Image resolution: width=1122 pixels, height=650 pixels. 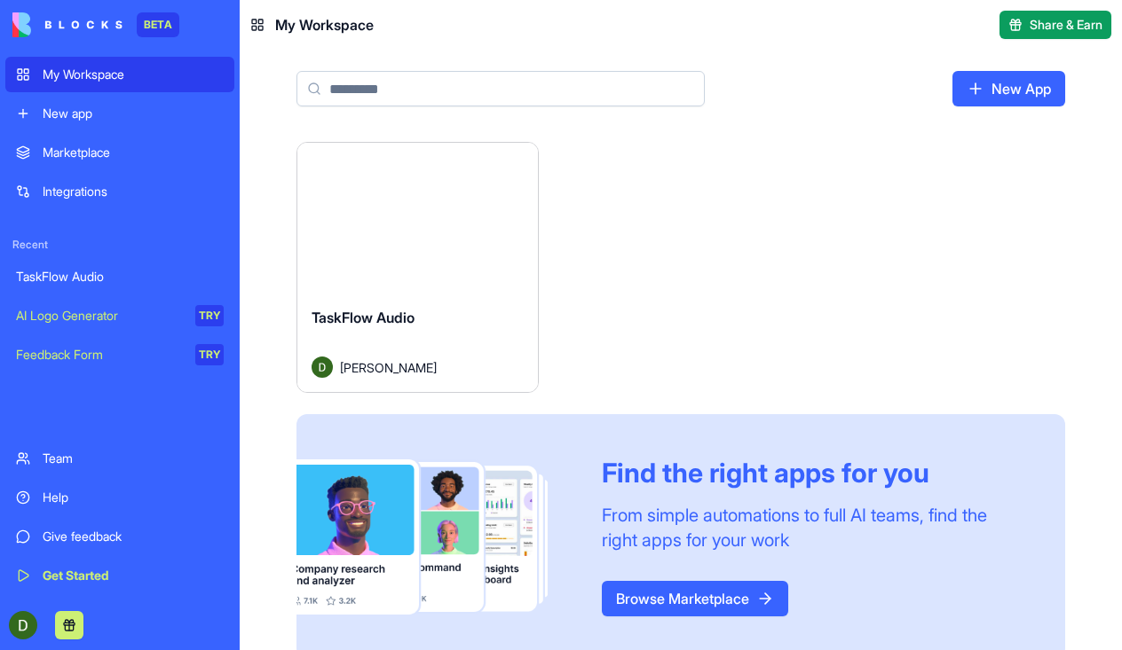 What do you see at coordinates (133, 459) in the screenshot?
I see `div: Team` at bounding box center [133, 459].